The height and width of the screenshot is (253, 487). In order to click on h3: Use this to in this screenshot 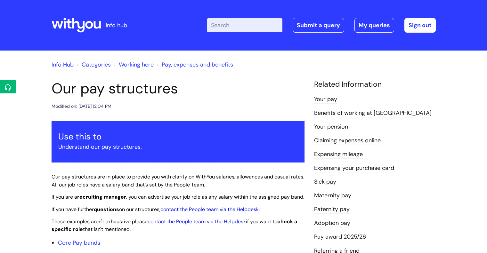, I will do `click(178, 137)`.